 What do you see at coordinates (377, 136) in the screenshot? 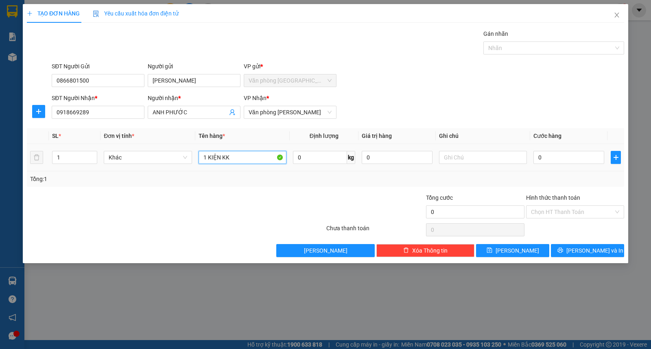
I see `span: Giá trị hàng` at bounding box center [377, 136].